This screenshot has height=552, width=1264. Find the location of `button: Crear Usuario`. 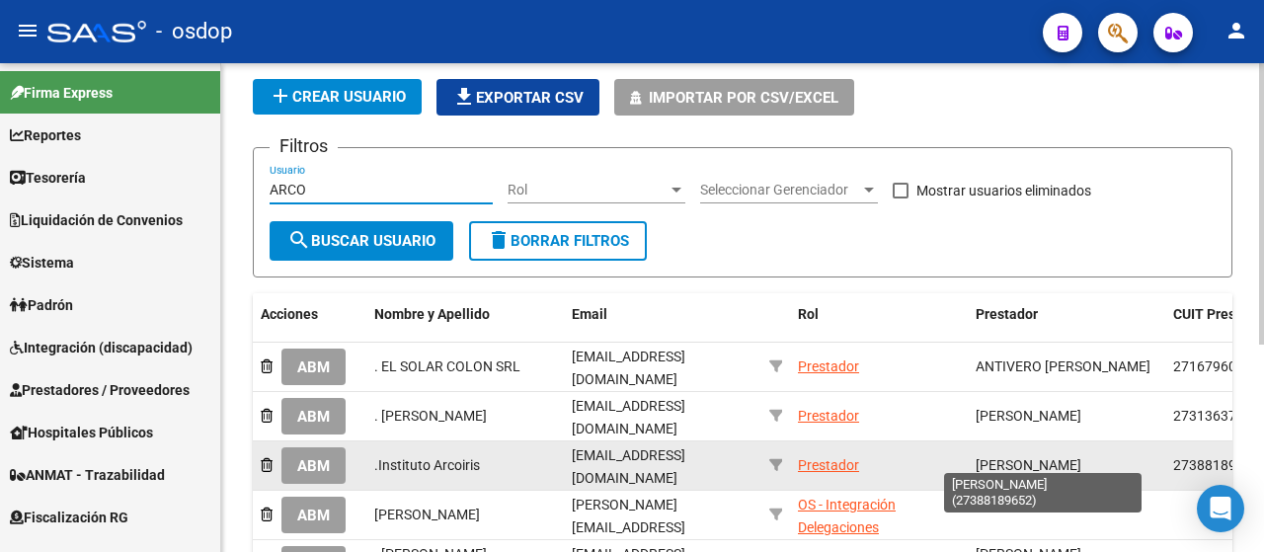

button: Crear Usuario is located at coordinates (337, 97).